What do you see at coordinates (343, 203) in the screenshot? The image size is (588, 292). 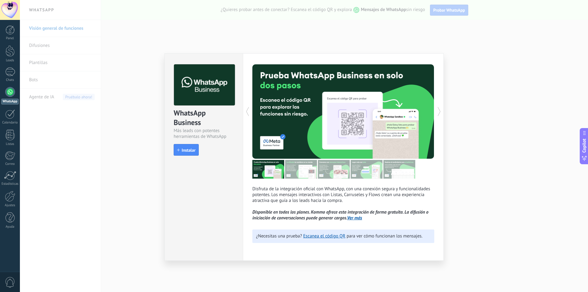 I see `p: Disfruta de la integración oficial con WhatsApp, con una conexión segura y funcionalidades potent...` at bounding box center [343, 203].